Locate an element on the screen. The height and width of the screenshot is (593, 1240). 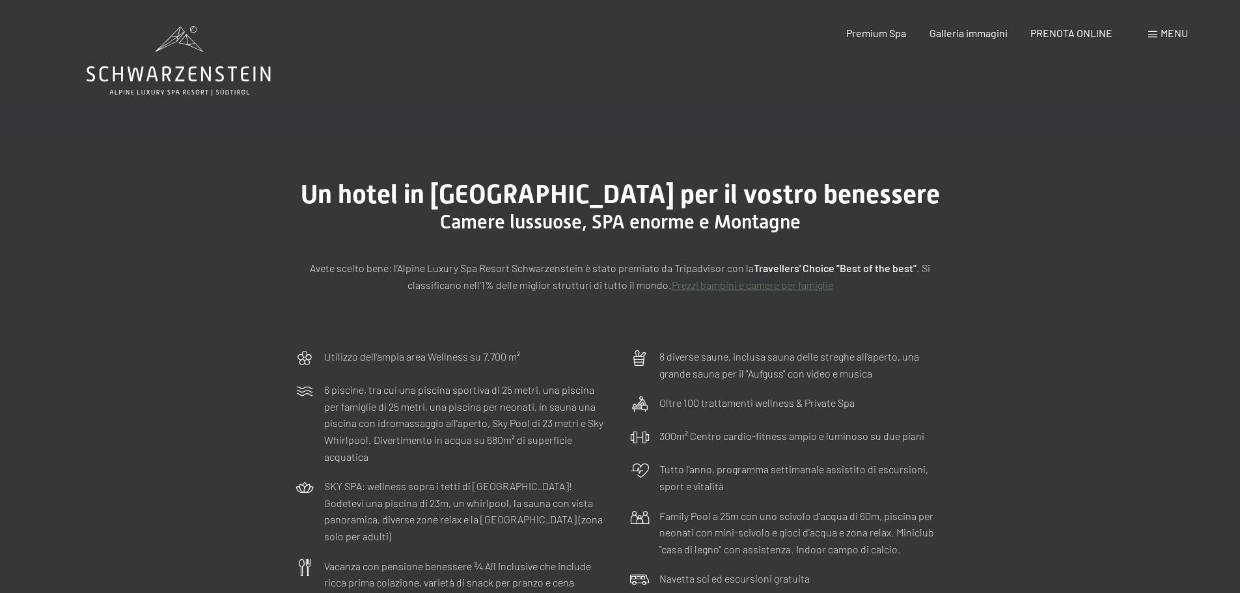
span: Menu is located at coordinates (1174, 33).